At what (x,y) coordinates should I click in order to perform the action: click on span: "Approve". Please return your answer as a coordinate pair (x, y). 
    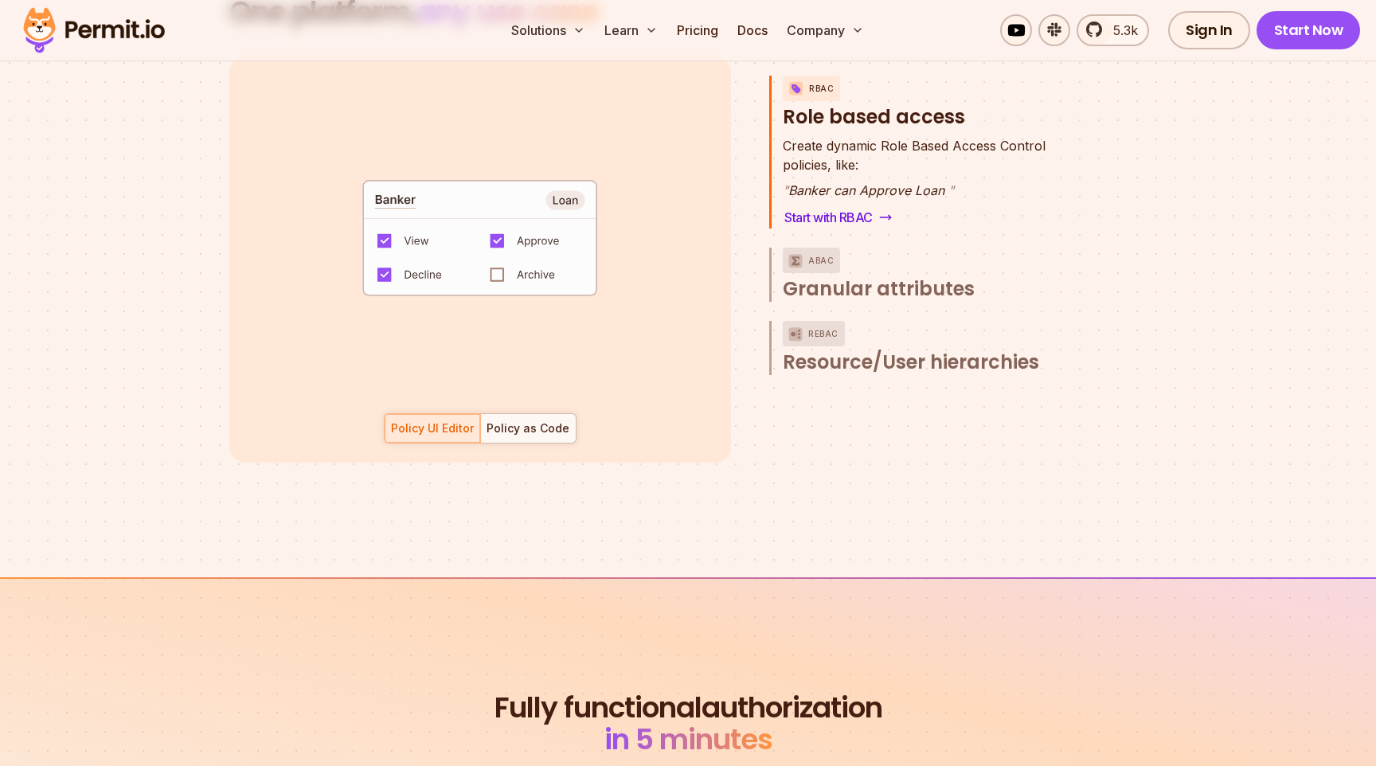
    Looking at the image, I should click on (410, 291).